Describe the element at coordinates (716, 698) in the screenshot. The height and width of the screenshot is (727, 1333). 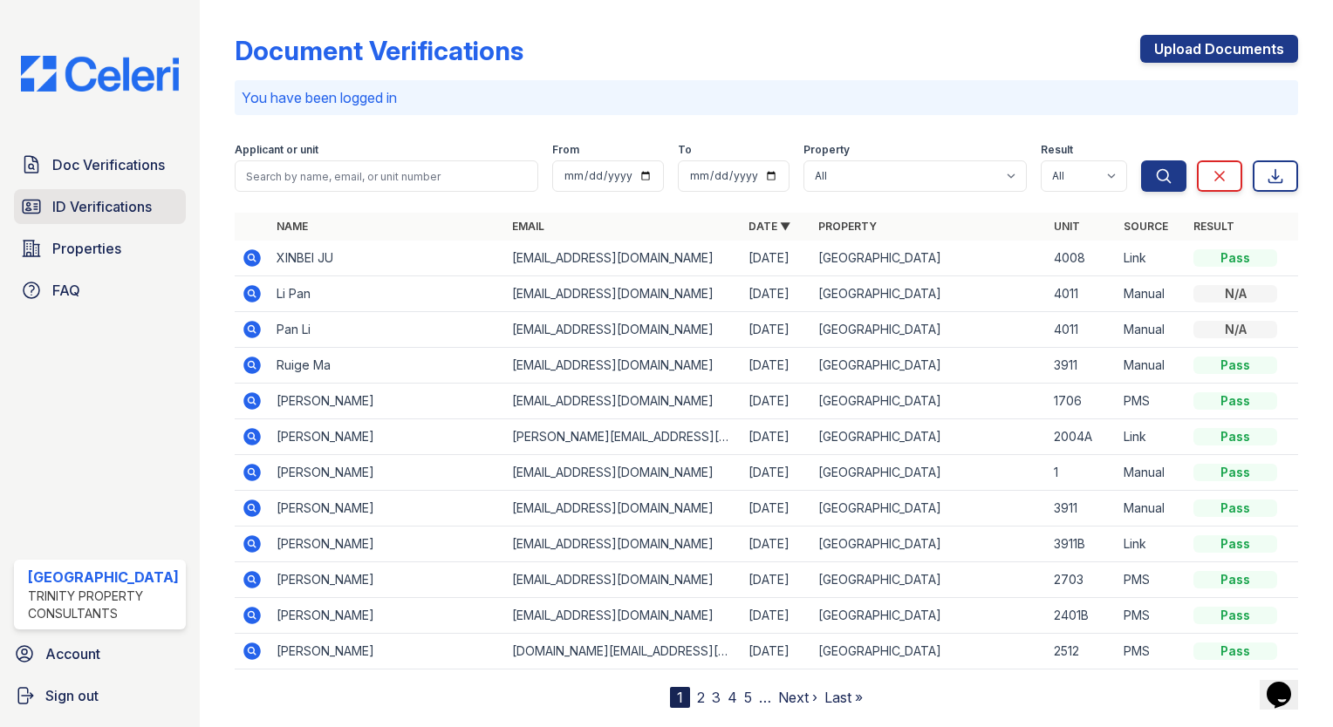
I see `a: 3` at that location.